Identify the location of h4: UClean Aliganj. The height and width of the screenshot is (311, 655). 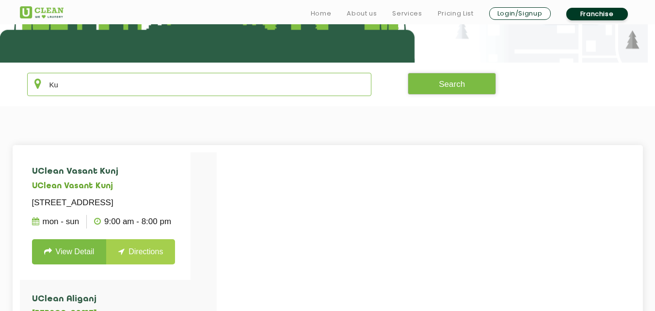
(118, 299).